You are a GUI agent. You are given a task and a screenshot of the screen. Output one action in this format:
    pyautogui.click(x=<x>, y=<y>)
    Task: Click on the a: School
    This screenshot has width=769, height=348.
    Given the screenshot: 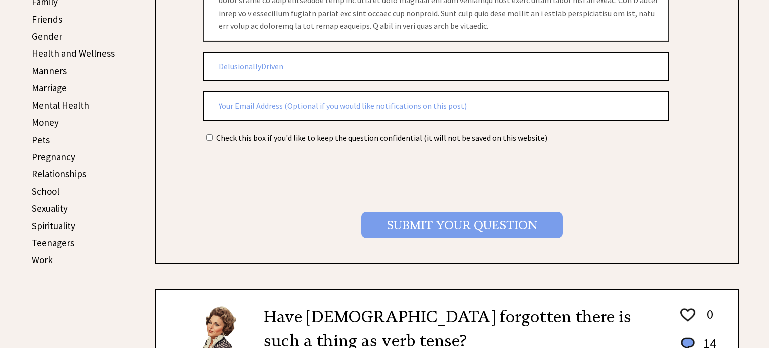 What is the action you would take?
    pyautogui.click(x=45, y=191)
    